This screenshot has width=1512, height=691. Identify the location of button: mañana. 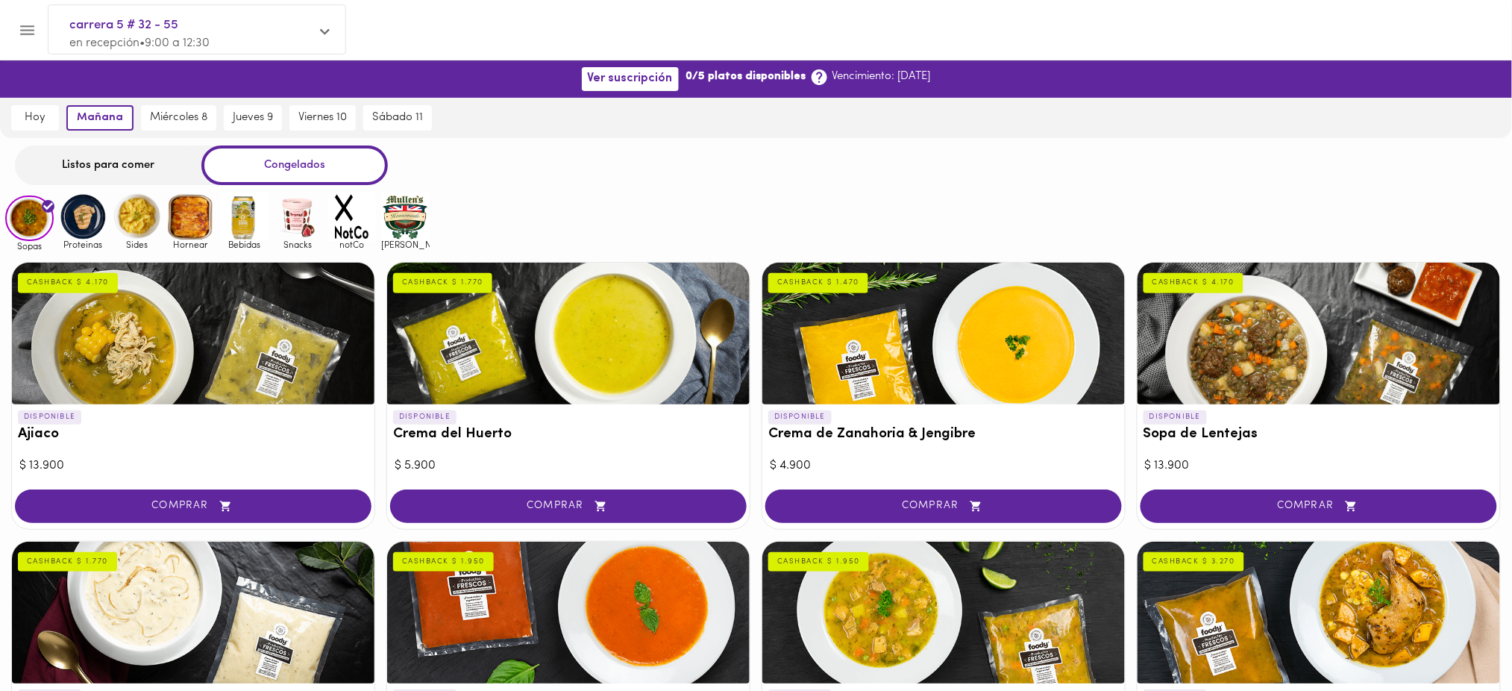
(100, 118).